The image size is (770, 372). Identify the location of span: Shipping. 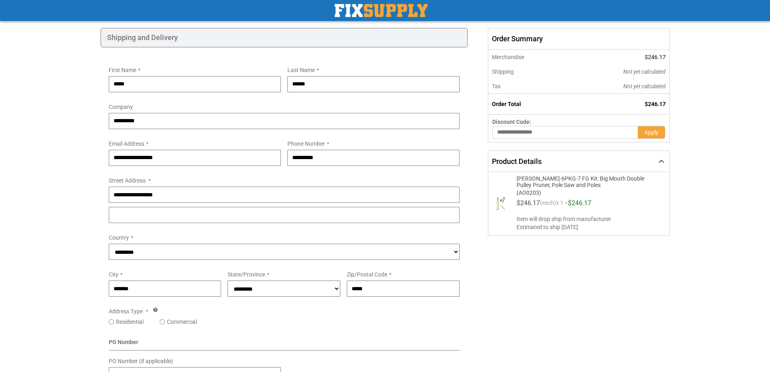
(503, 72).